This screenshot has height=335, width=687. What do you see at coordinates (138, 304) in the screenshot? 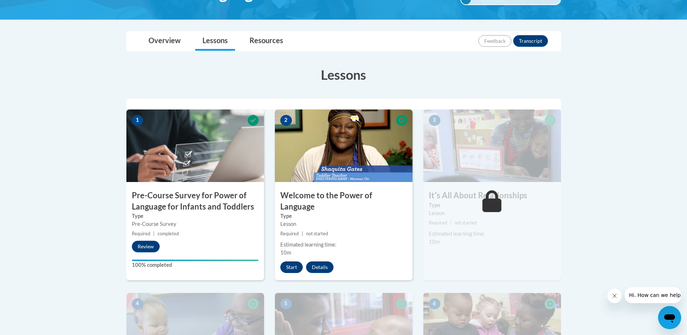
I see `span: 4` at bounding box center [138, 304].